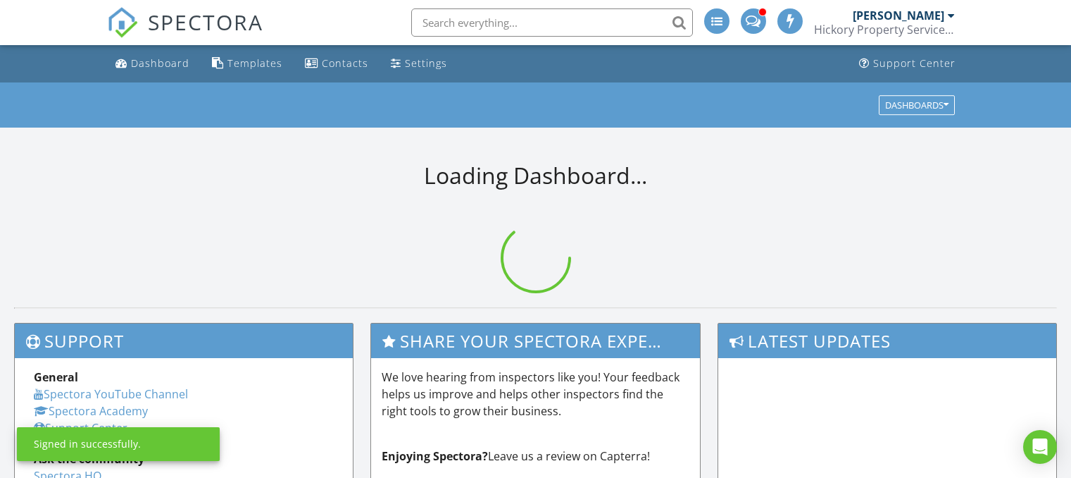 The width and height of the screenshot is (1071, 478). What do you see at coordinates (1040, 447) in the screenshot?
I see `div: Open Intercom Messenger` at bounding box center [1040, 447].